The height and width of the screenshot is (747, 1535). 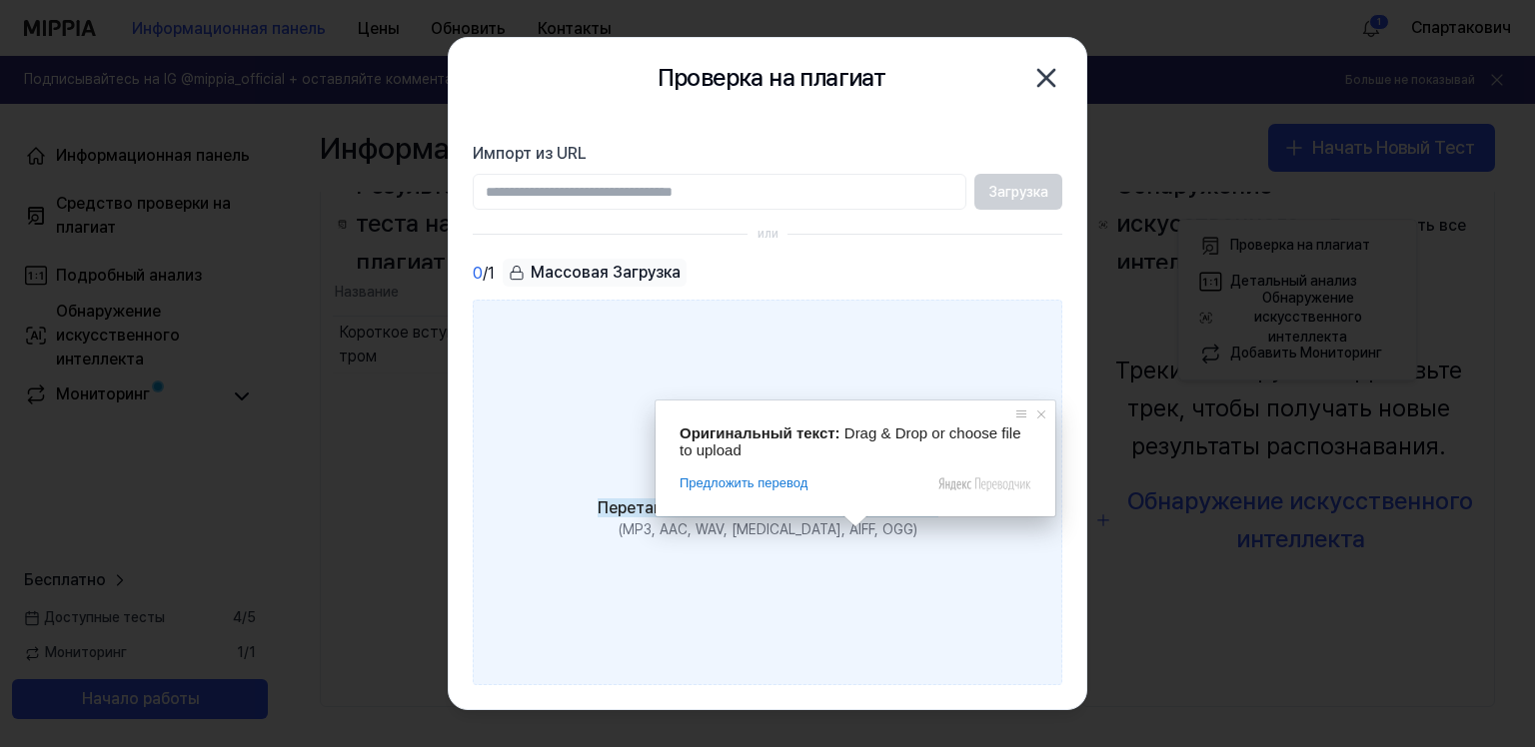 I want to click on ya-tr-span: Перетащите или, so click(x=660, y=508).